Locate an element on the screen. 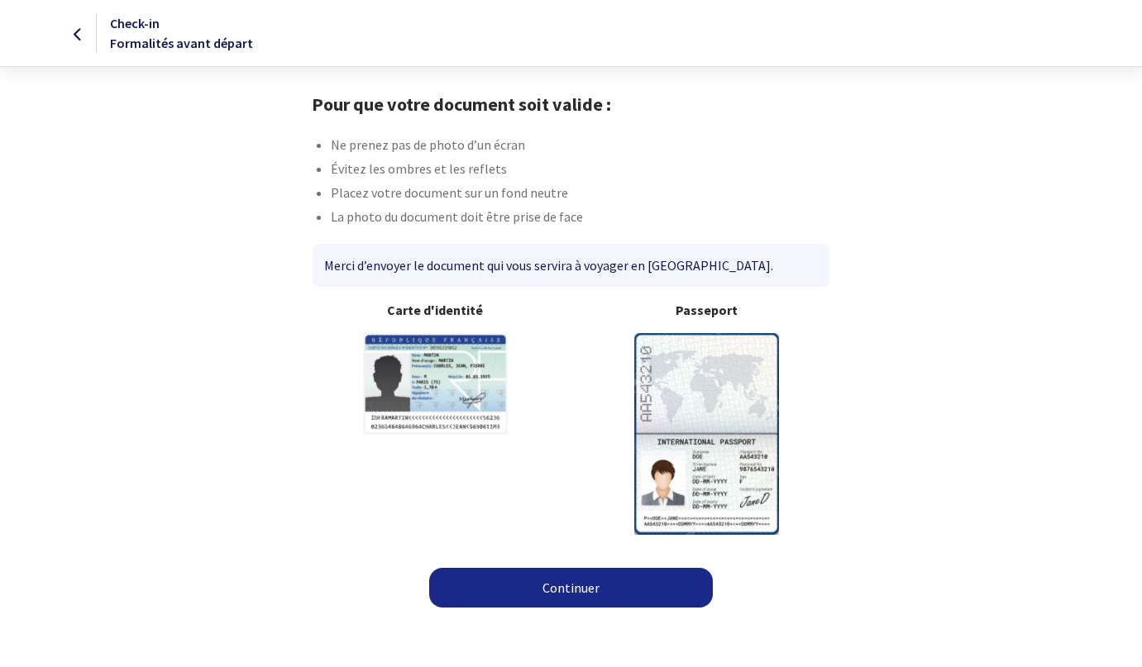 This screenshot has width=1142, height=667. img: illuPasseport.svg is located at coordinates (706, 433).